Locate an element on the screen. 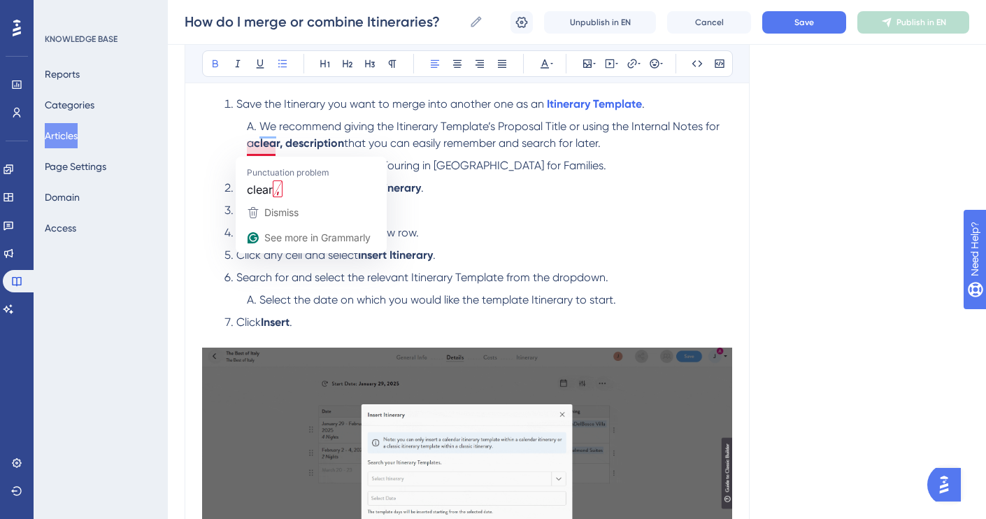  input: Article Name is located at coordinates (324, 22).